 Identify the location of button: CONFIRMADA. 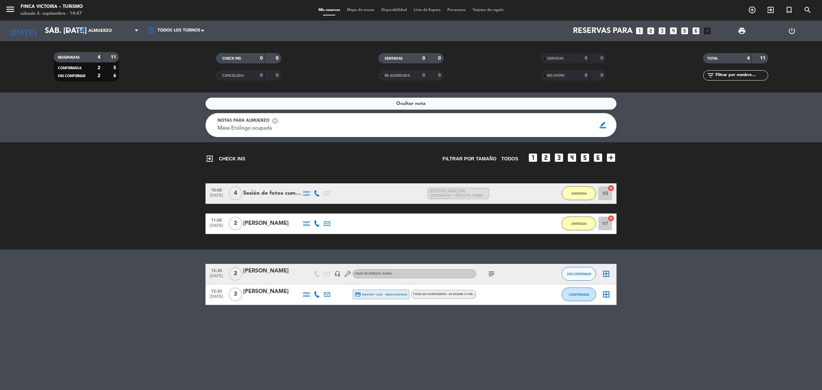
(579, 294).